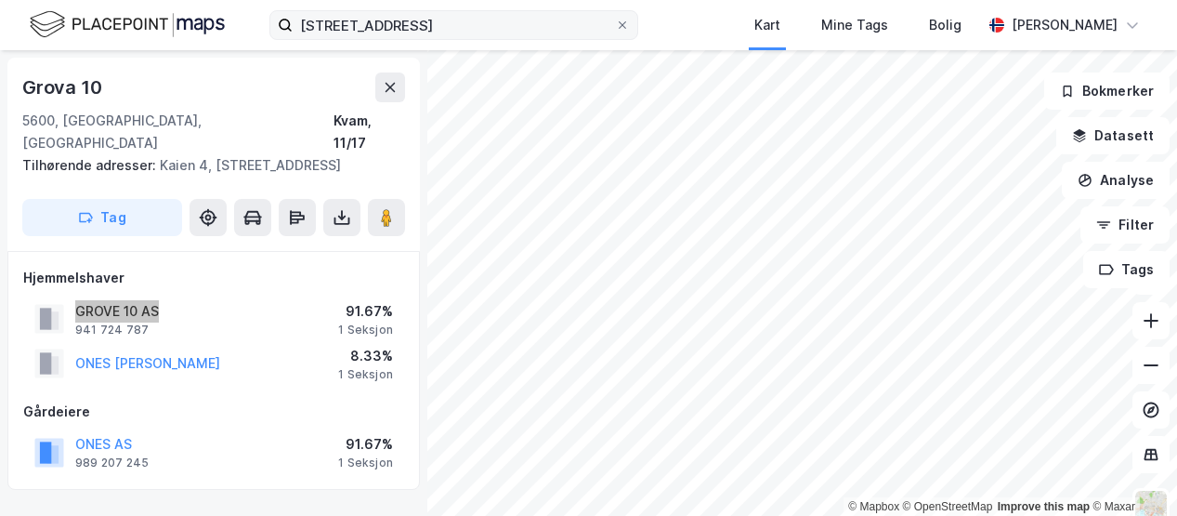 This screenshot has height=516, width=1177. Describe the element at coordinates (855, 25) in the screenshot. I see `div: Mine Tags` at that location.